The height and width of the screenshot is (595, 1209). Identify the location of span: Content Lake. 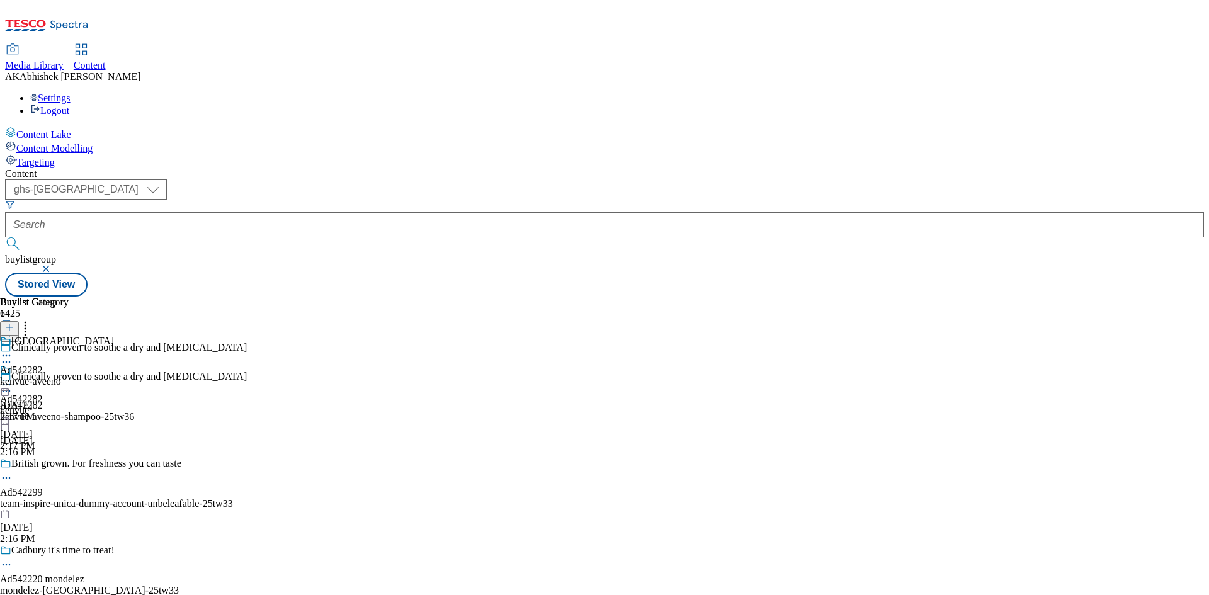
(43, 134).